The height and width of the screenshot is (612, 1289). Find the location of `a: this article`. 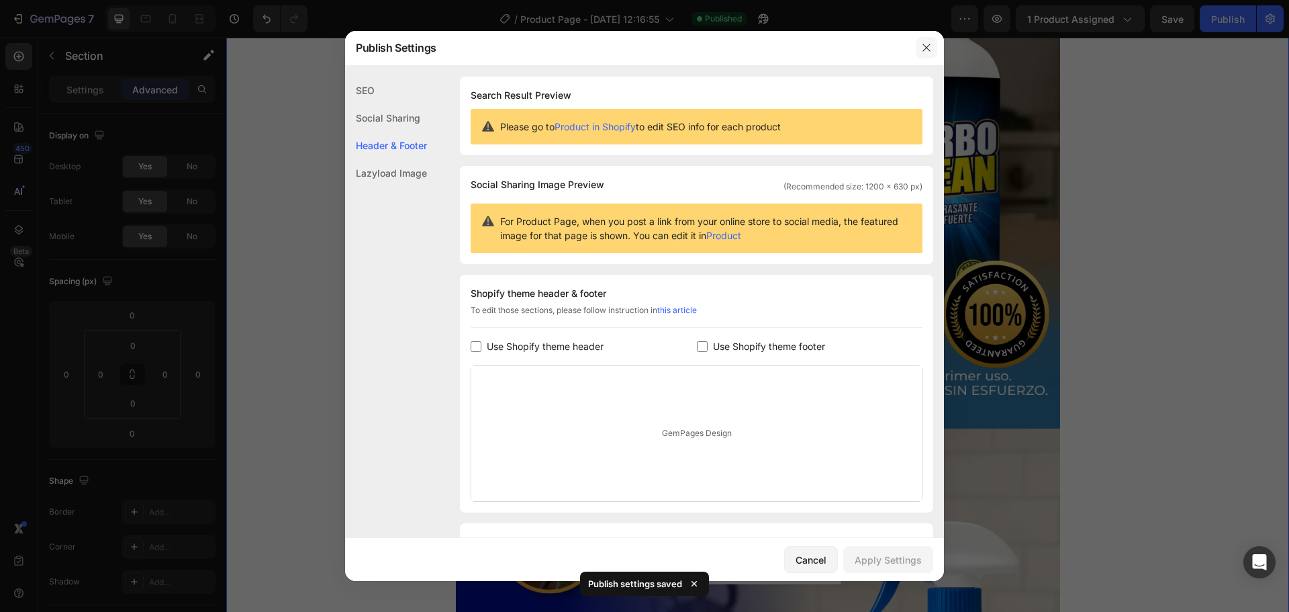

a: this article is located at coordinates (677, 309).